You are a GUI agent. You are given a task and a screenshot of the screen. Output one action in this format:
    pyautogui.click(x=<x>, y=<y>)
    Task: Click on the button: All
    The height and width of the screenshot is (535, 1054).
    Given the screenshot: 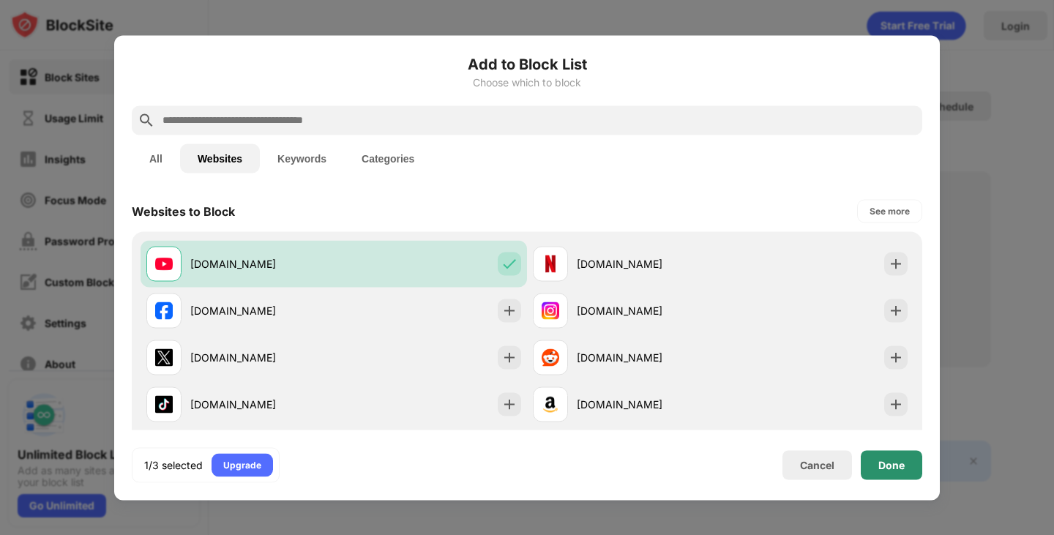 What is the action you would take?
    pyautogui.click(x=156, y=158)
    